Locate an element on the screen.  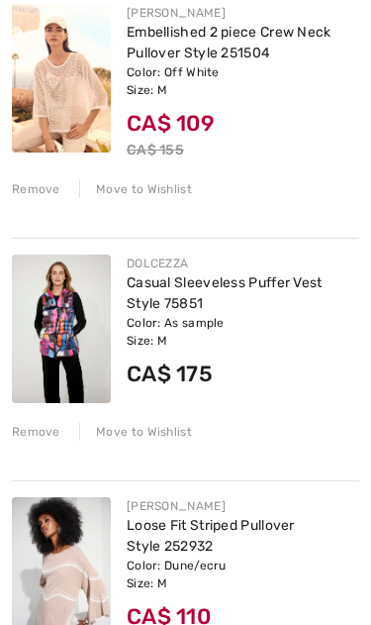
s: CA$ 155 is located at coordinates (156, 150).